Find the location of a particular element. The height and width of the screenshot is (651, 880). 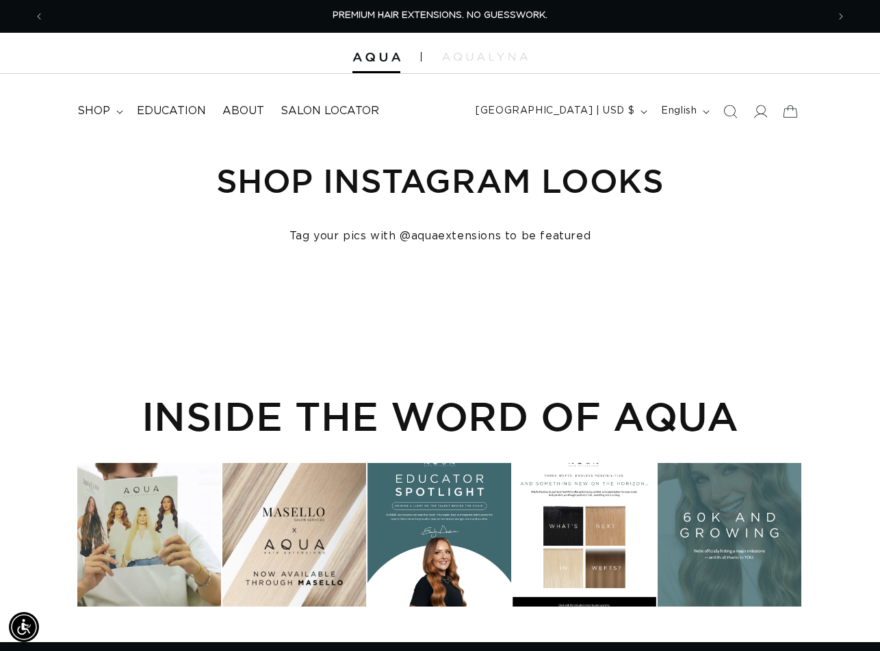

span: English is located at coordinates (679, 111).